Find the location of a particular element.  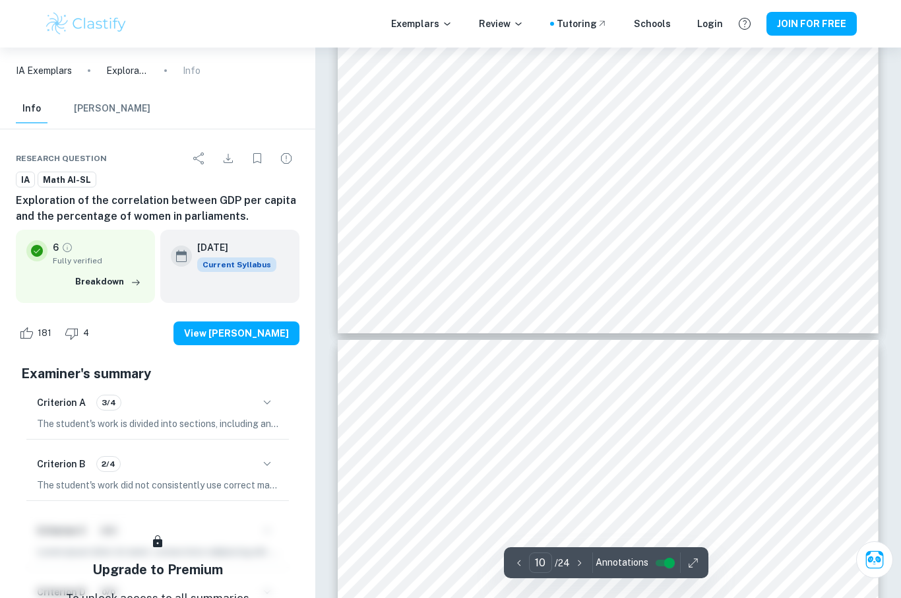

button: Breakdown is located at coordinates (108, 282).